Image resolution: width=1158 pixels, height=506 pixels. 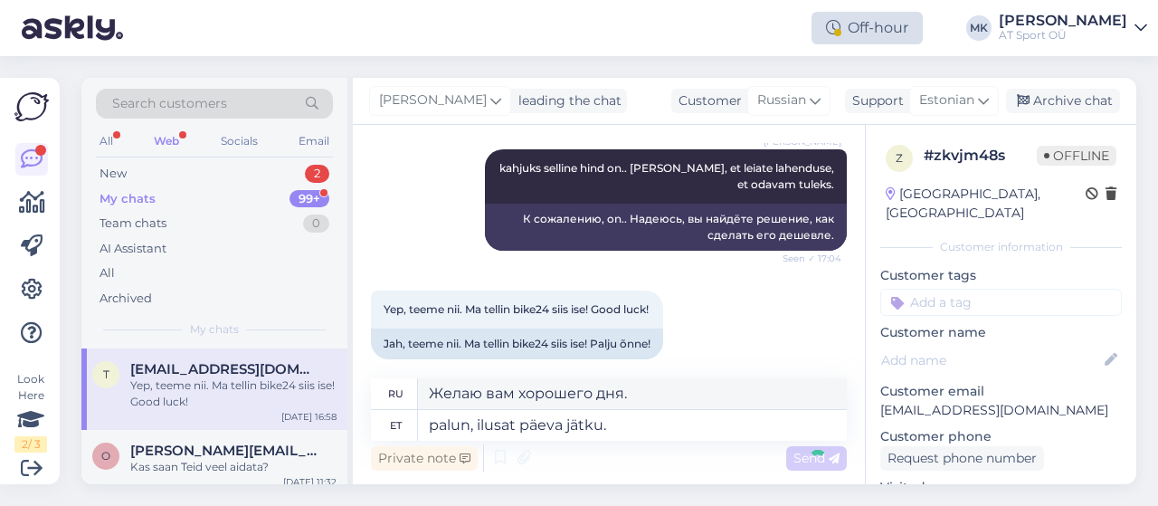 What do you see at coordinates (126, 299) in the screenshot?
I see `div: Archived` at bounding box center [126, 299].